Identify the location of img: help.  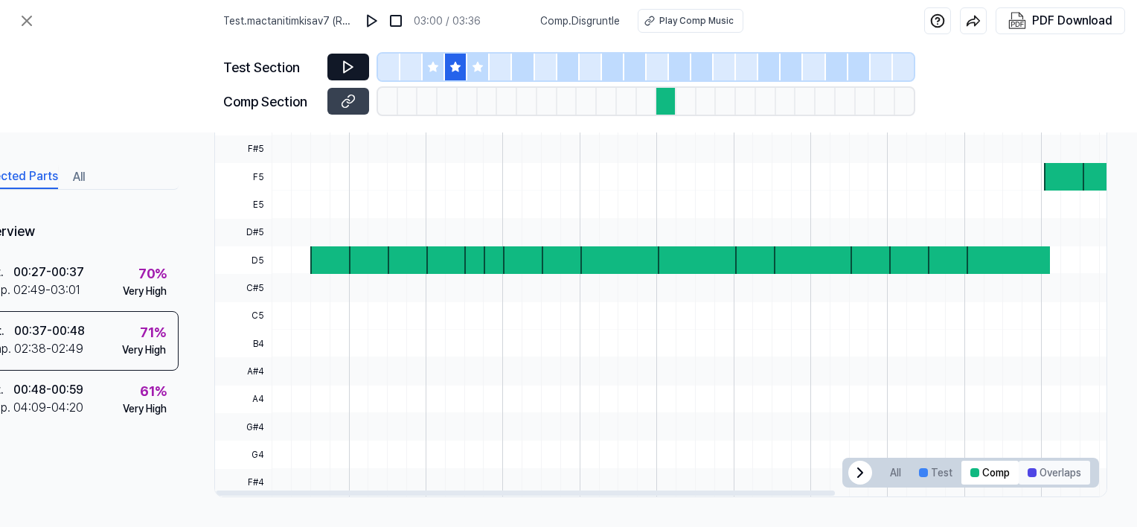
(938, 21).